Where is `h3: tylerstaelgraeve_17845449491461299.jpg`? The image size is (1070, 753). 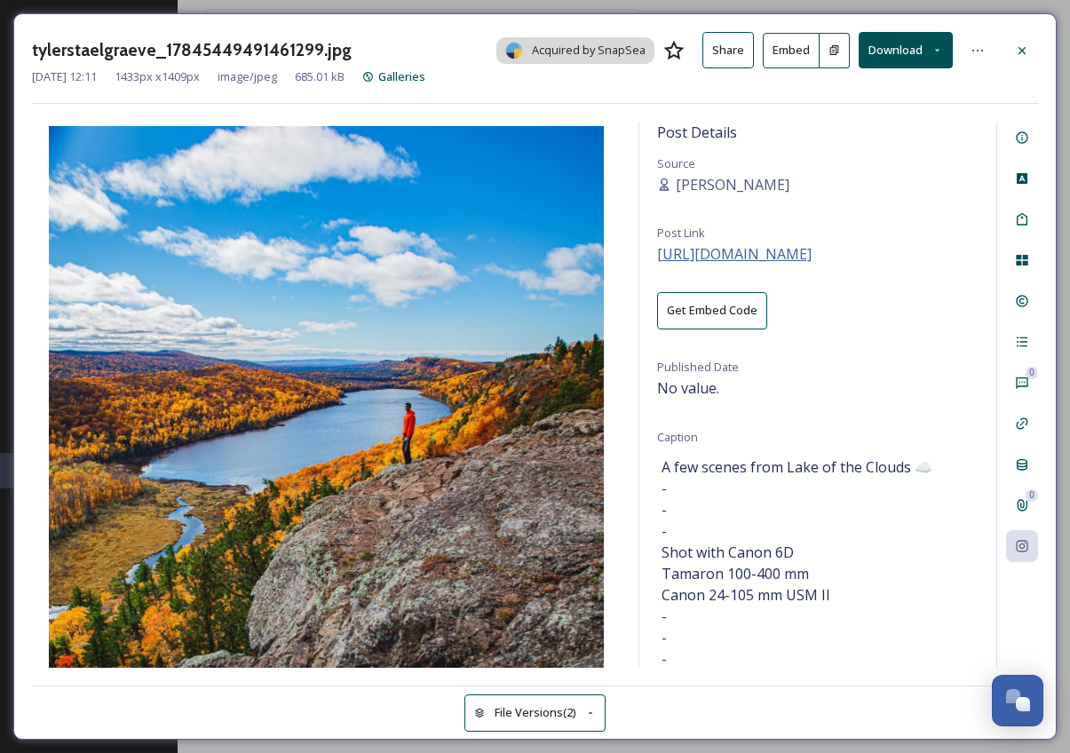
h3: tylerstaelgraeve_17845449491461299.jpg is located at coordinates (192, 50).